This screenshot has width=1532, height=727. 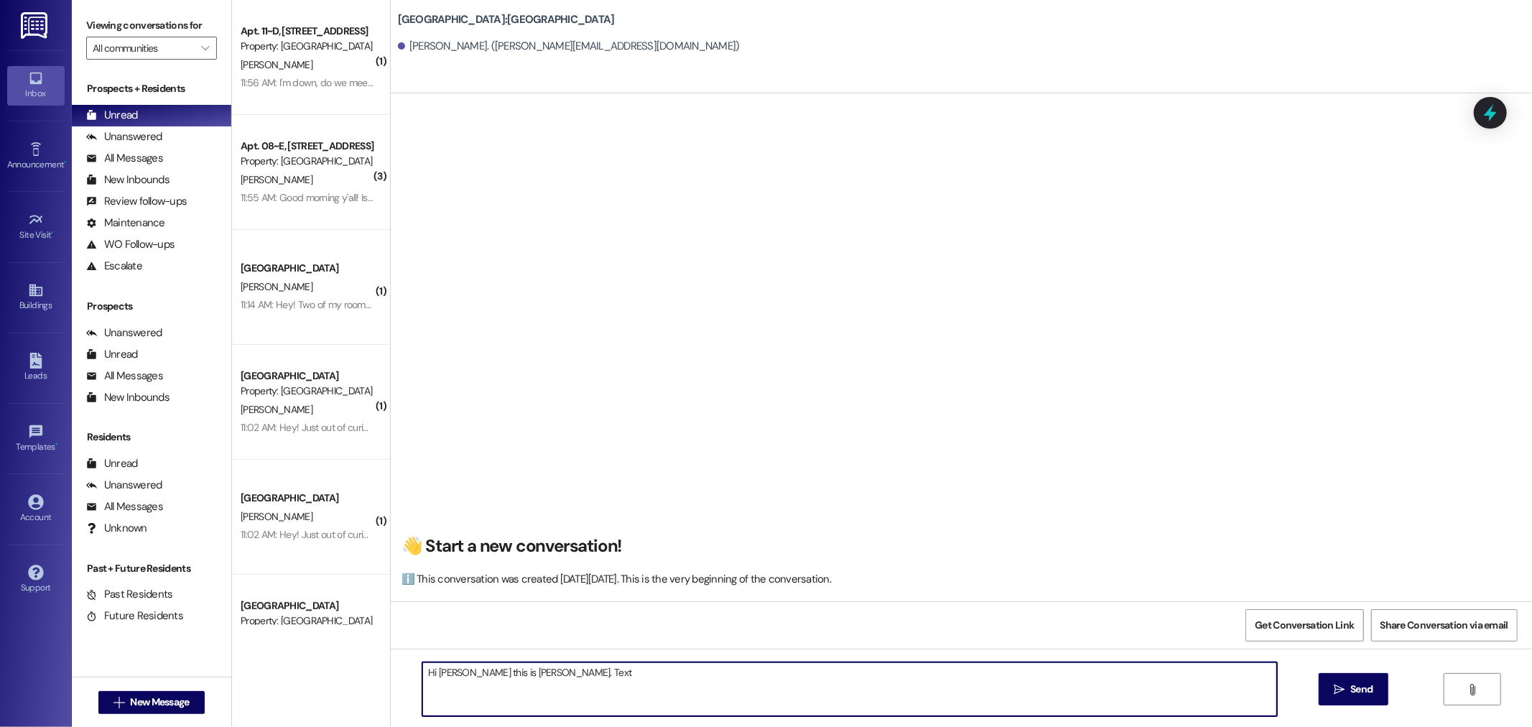 What do you see at coordinates (1444, 625) in the screenshot?
I see `button: Share Conversation via email` at bounding box center [1444, 625].